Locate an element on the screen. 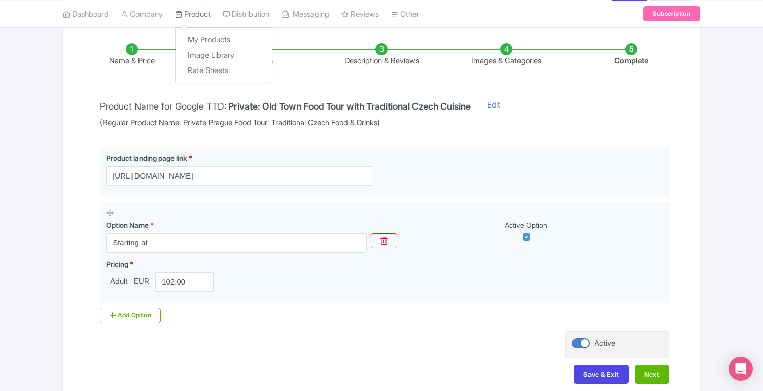  div: Active is located at coordinates (605, 343).